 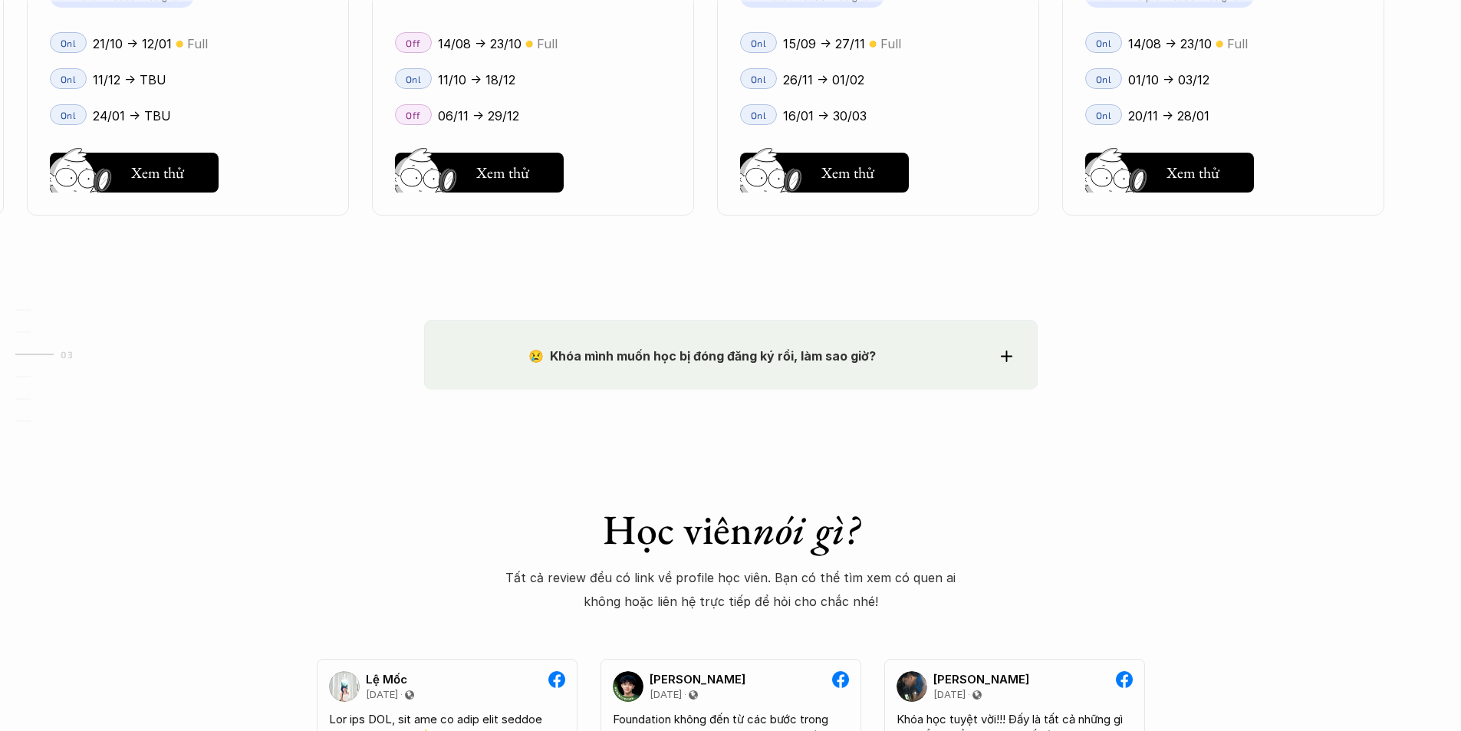 I want to click on p: 16/01 -> 30/03, so click(x=824, y=116).